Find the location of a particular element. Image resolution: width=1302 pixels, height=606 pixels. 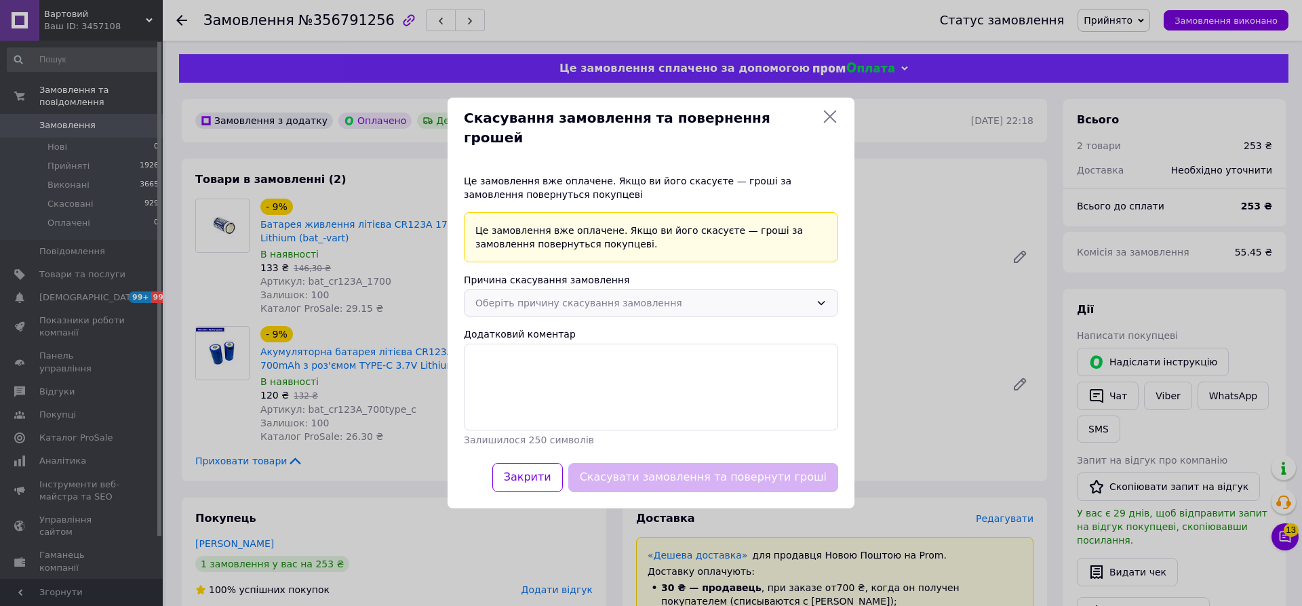

label: Додатковий коментар is located at coordinates (520, 334).